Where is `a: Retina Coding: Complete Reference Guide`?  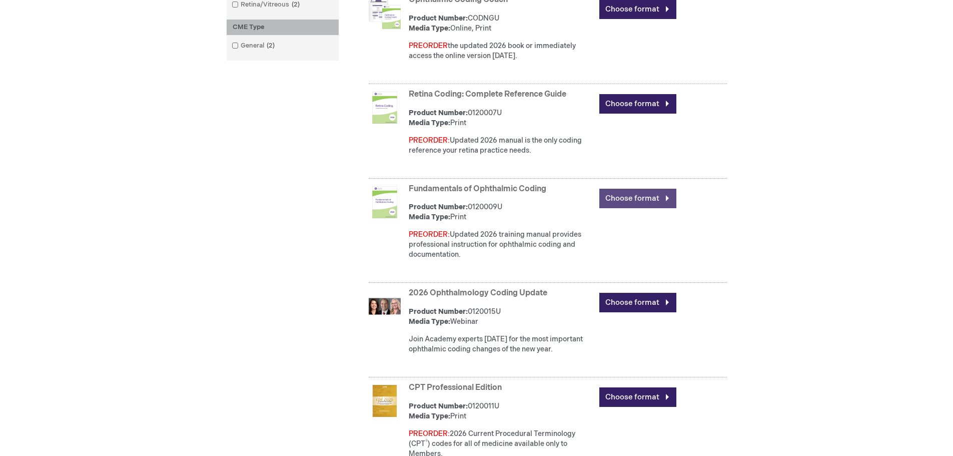 a: Retina Coding: Complete Reference Guide is located at coordinates (487, 94).